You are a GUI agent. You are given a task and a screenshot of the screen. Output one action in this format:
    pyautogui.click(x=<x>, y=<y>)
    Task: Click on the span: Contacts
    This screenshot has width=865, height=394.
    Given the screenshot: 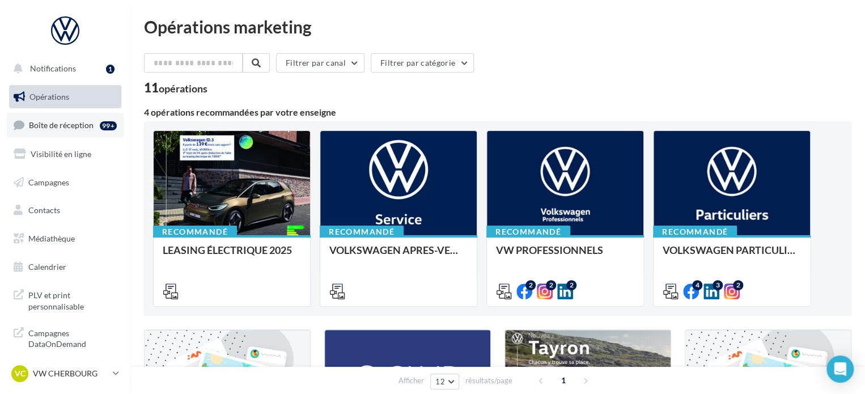 What is the action you would take?
    pyautogui.click(x=44, y=210)
    